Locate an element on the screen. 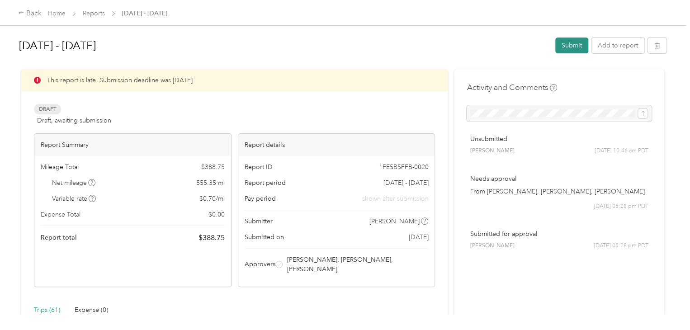  span: Draft, awaiting submission is located at coordinates (74, 120).